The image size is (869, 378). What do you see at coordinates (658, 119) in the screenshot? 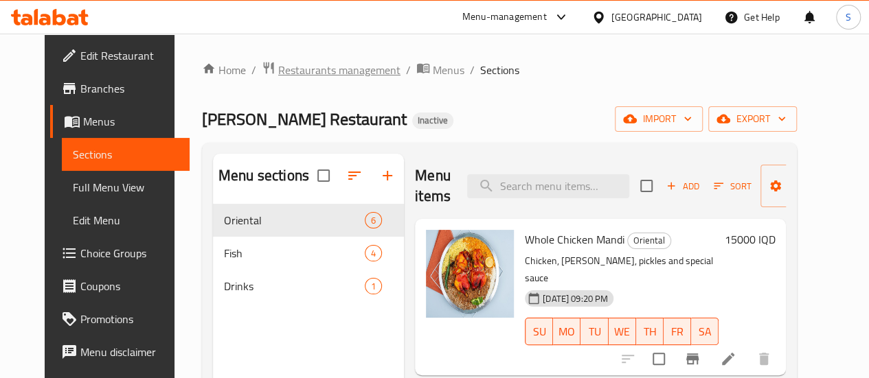
I see `button: import` at bounding box center [658, 119].